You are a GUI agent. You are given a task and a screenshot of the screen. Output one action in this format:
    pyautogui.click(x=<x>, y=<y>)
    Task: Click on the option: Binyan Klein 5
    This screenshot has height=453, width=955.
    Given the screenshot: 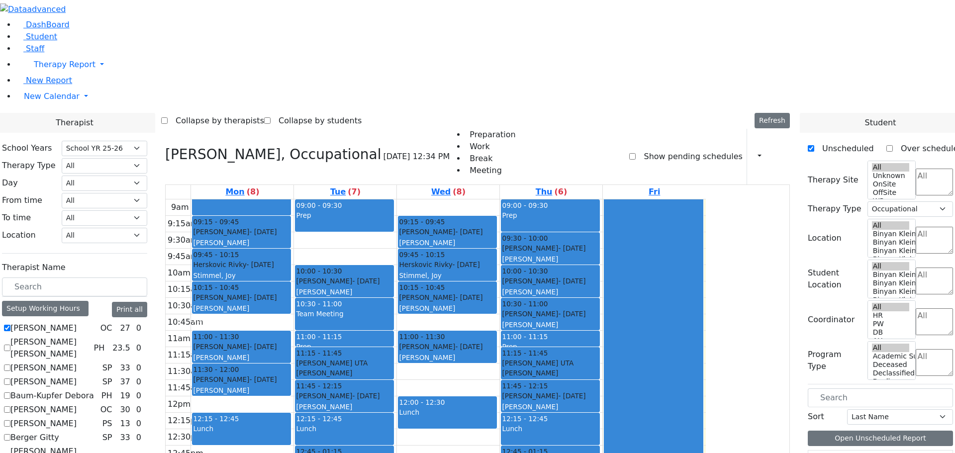 What is the action you would take?
    pyautogui.click(x=890, y=234)
    